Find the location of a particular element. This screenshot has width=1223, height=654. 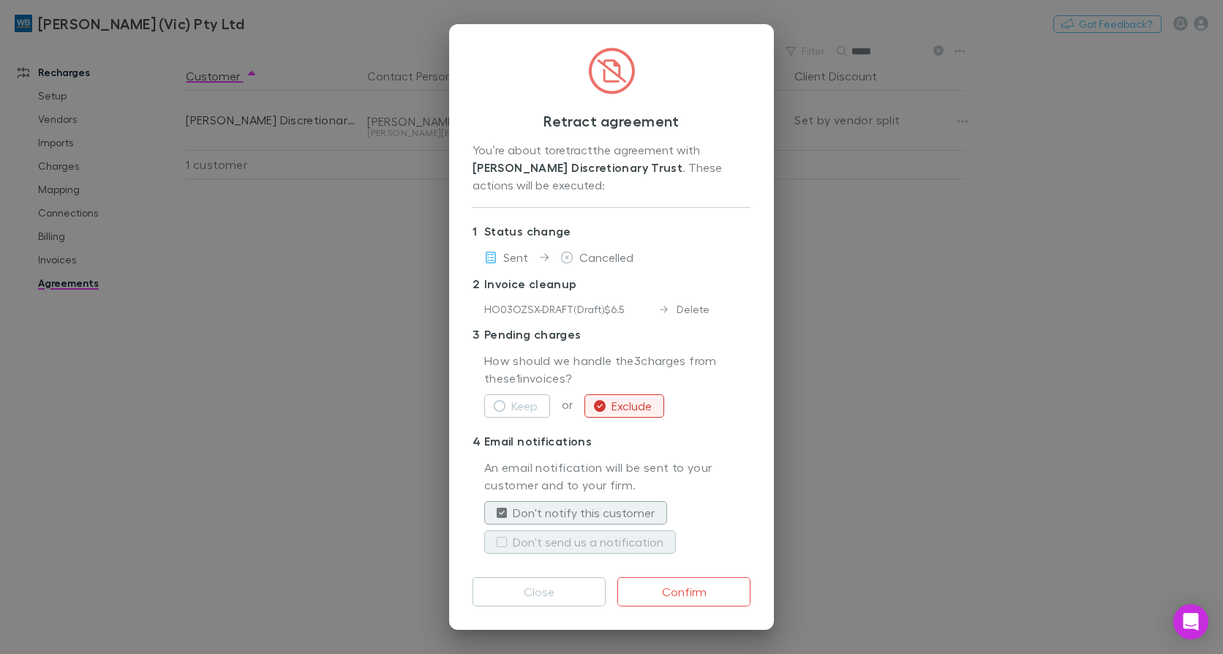

p: Invoice cleanup is located at coordinates (611, 284).